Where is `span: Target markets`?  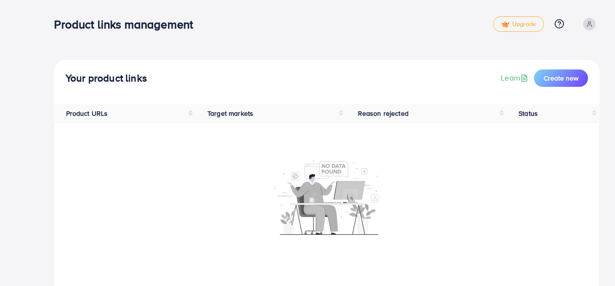
span: Target markets is located at coordinates (230, 113).